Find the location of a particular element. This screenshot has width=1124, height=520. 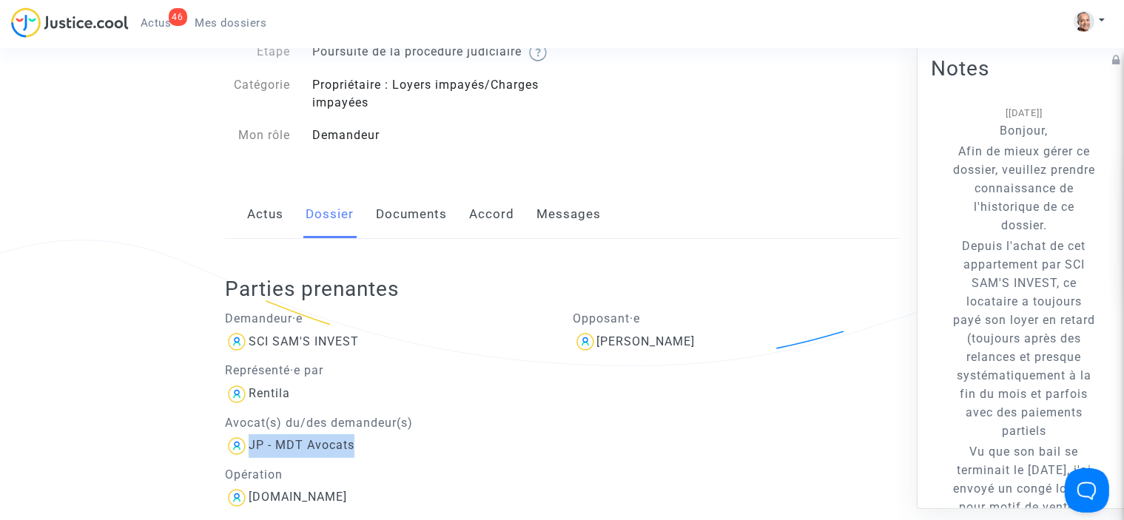

a: Mes dossiers is located at coordinates (231, 23).